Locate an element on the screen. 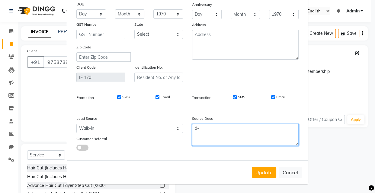  label: Address is located at coordinates (199, 25).